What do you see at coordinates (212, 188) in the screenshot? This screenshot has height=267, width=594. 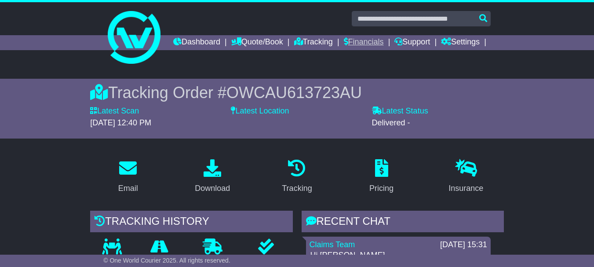 I see `div: Download` at bounding box center [212, 188].